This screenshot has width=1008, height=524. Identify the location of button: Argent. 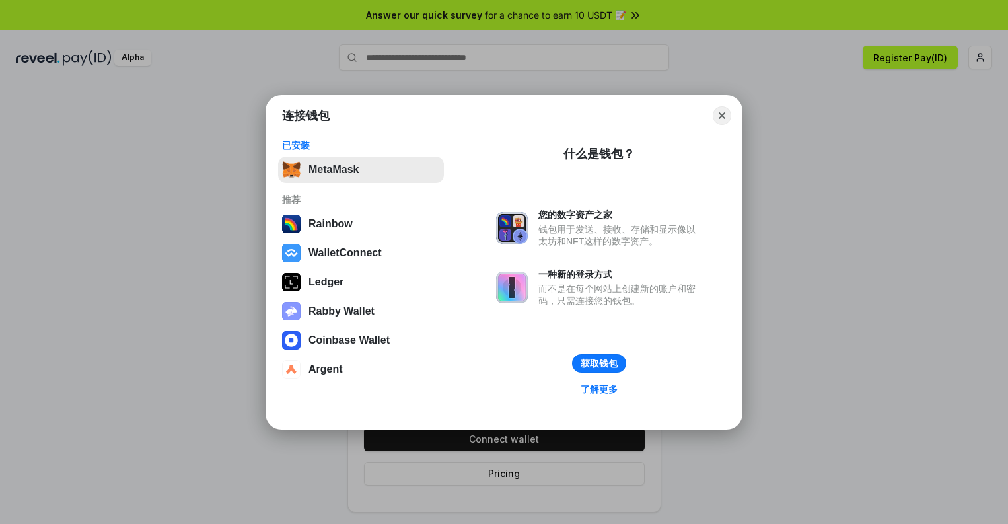
(361, 369).